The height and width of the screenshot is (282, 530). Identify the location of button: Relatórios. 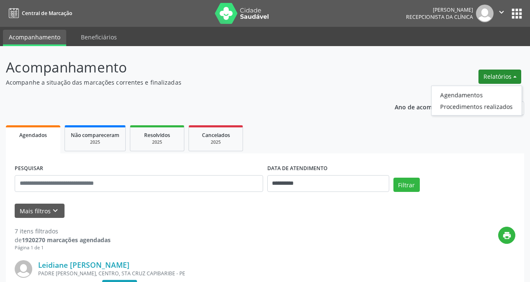
(499, 77).